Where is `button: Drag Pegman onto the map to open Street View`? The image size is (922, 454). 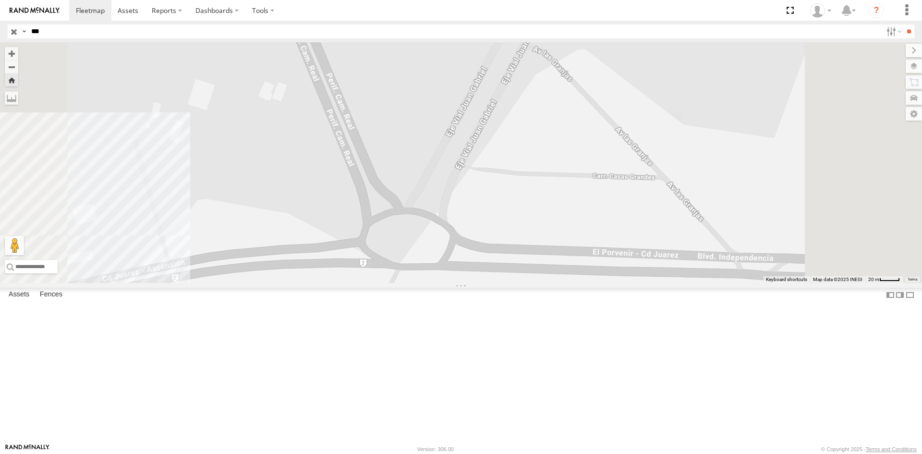 button: Drag Pegman onto the map to open Street View is located at coordinates (14, 245).